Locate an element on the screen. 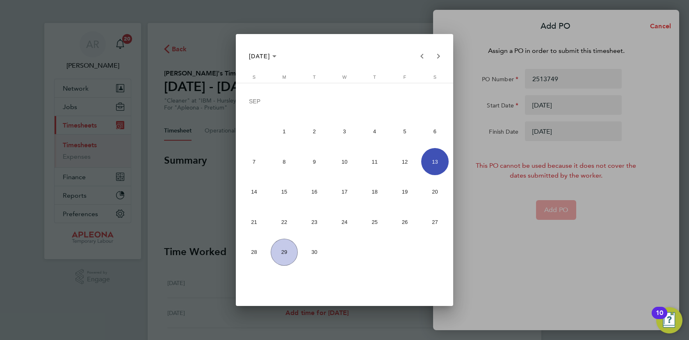 Image resolution: width=689 pixels, height=340 pixels. span: 15 is located at coordinates (284, 192).